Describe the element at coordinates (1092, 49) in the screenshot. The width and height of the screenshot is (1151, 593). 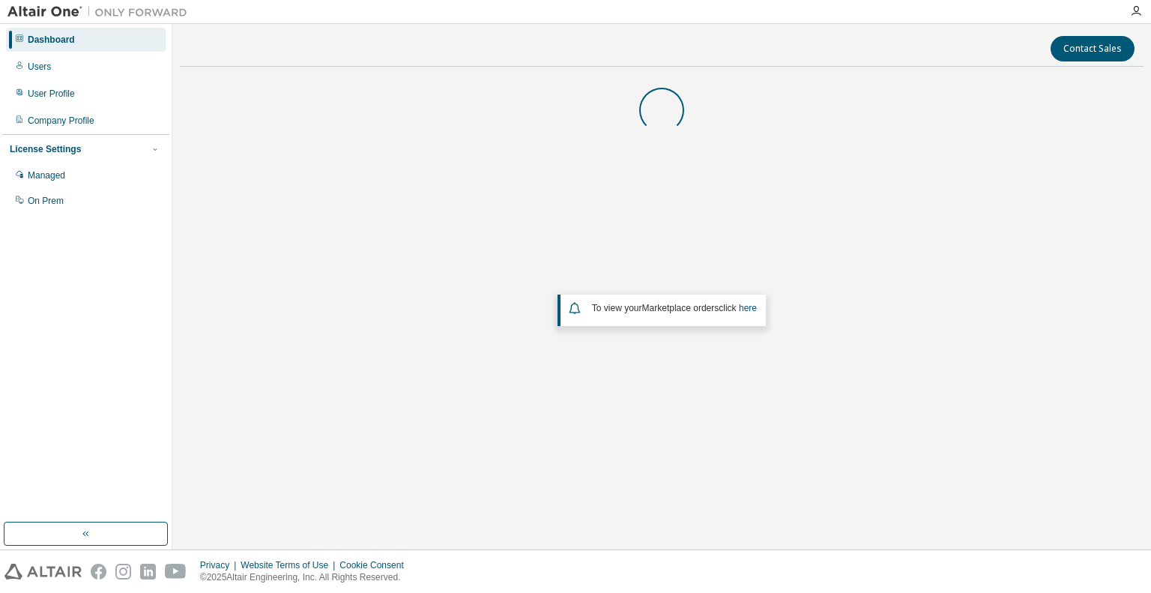
I see `button: Contact Sales` at that location.